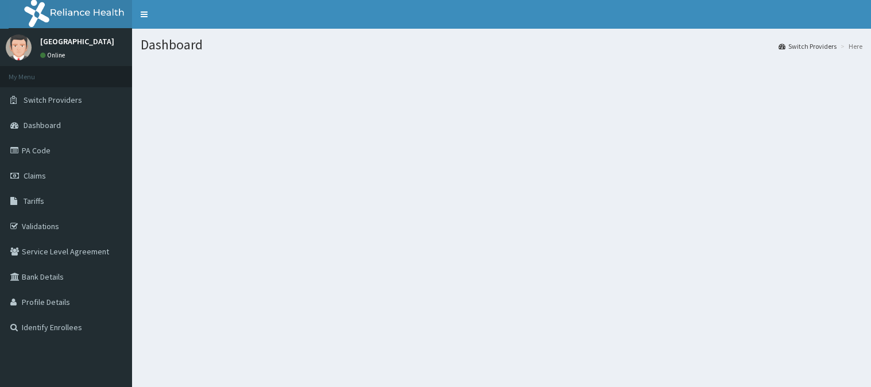  Describe the element at coordinates (501, 45) in the screenshot. I see `h1: Dashboard` at that location.